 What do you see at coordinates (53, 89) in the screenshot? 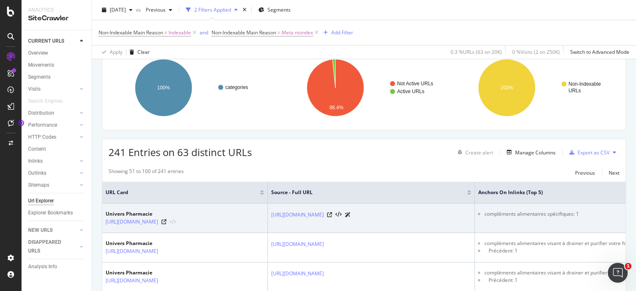
I see `a: Visits` at bounding box center [53, 89].